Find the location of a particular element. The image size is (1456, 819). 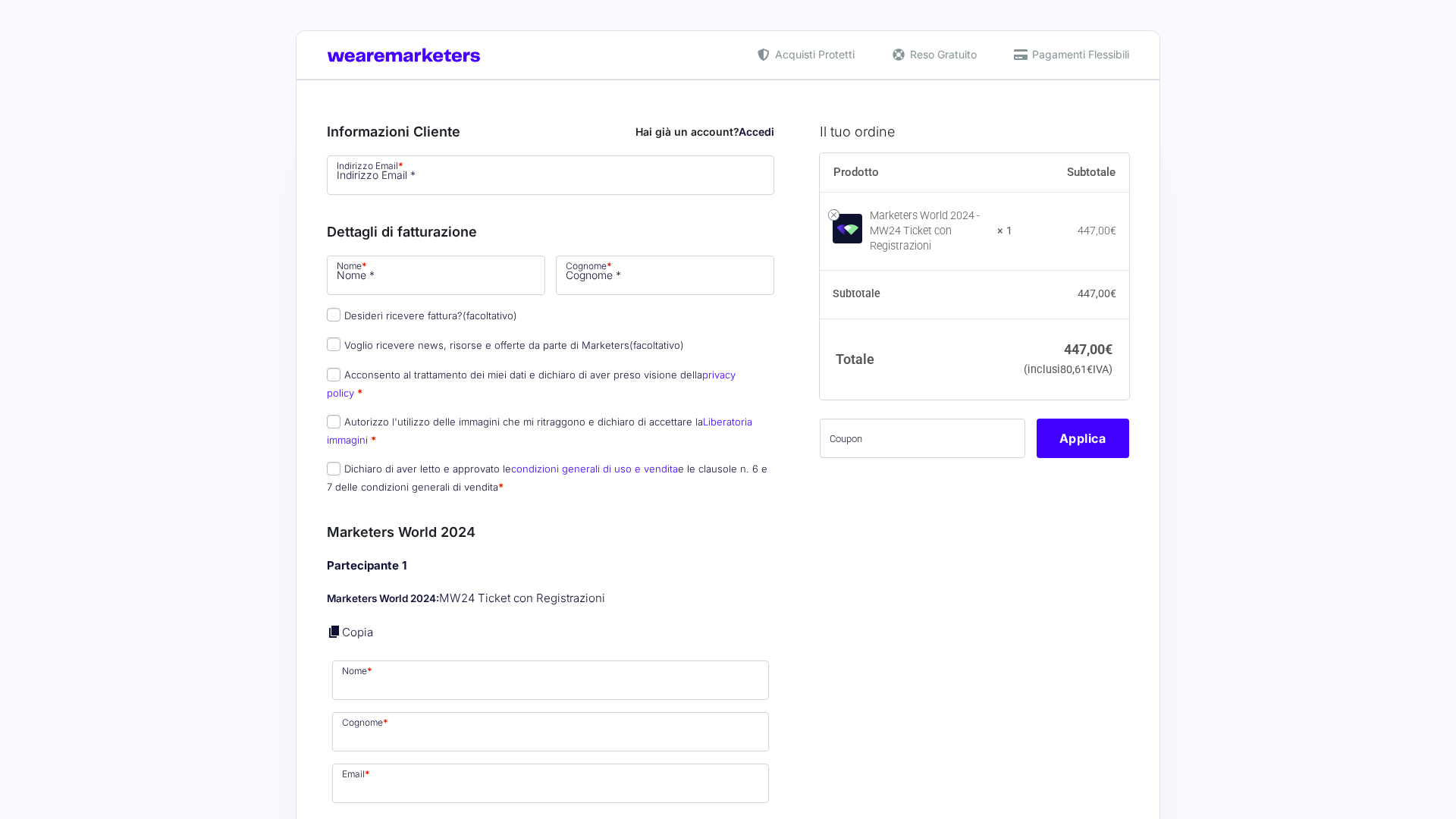

div: Hai già un account? is located at coordinates (705, 131).